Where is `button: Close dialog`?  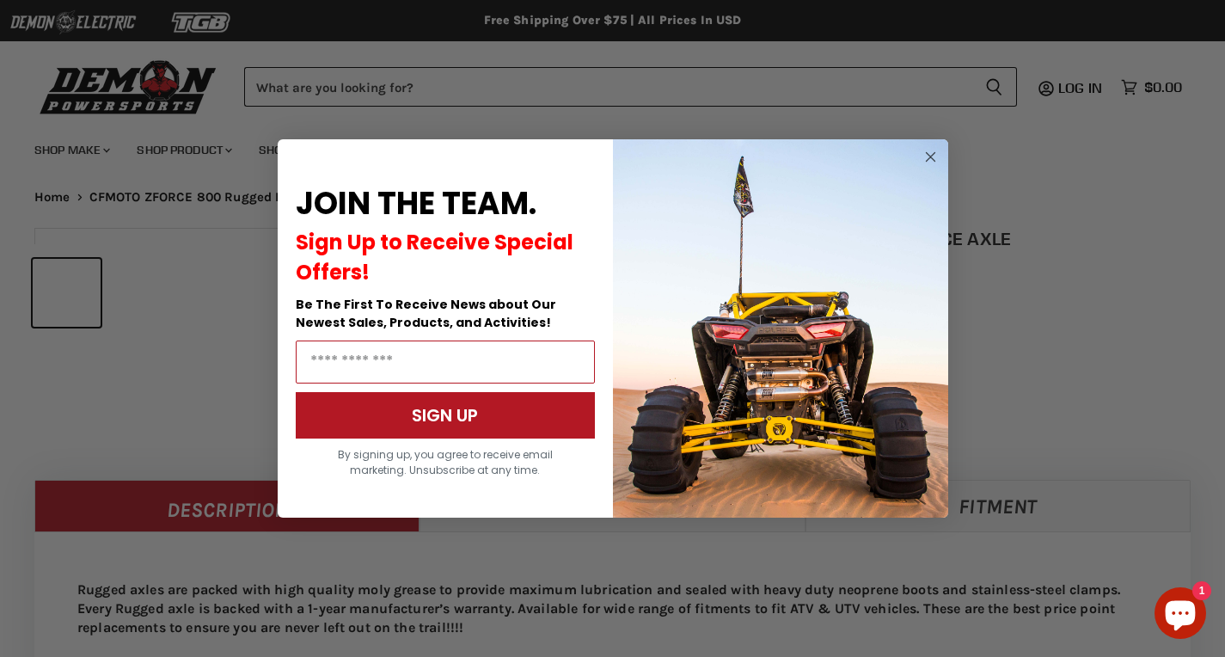
button: Close dialog is located at coordinates (930, 156).